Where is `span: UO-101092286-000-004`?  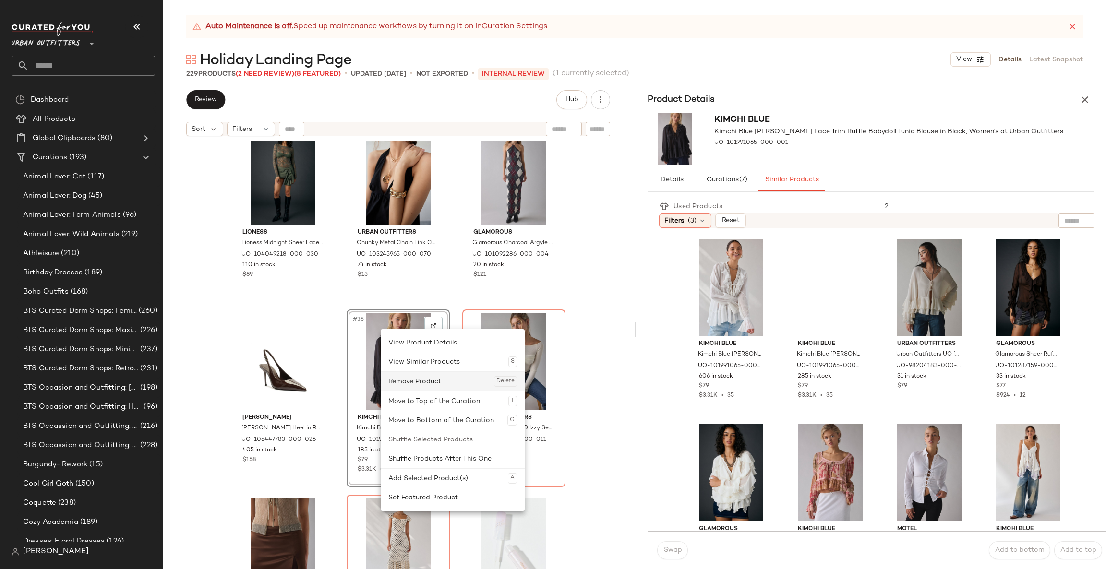
span: UO-101092286-000-004 is located at coordinates (510, 255).